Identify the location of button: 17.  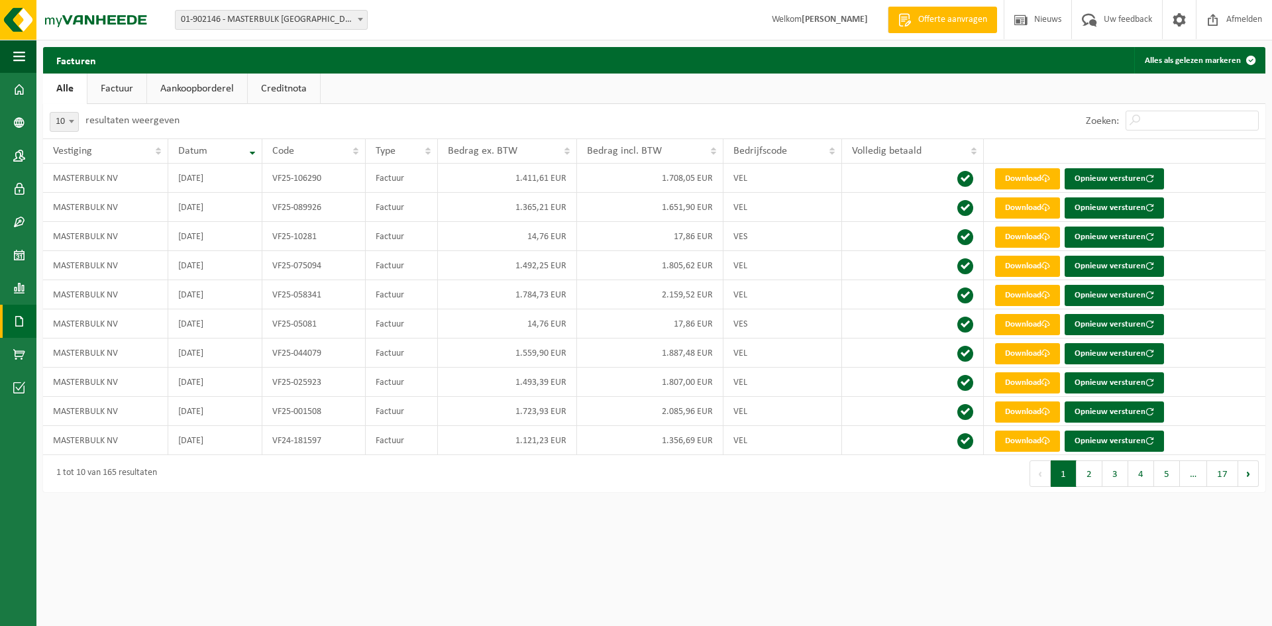
(1223, 474).